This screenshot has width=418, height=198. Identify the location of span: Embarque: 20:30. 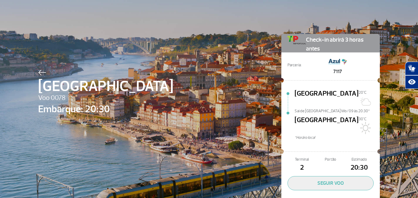
(106, 109).